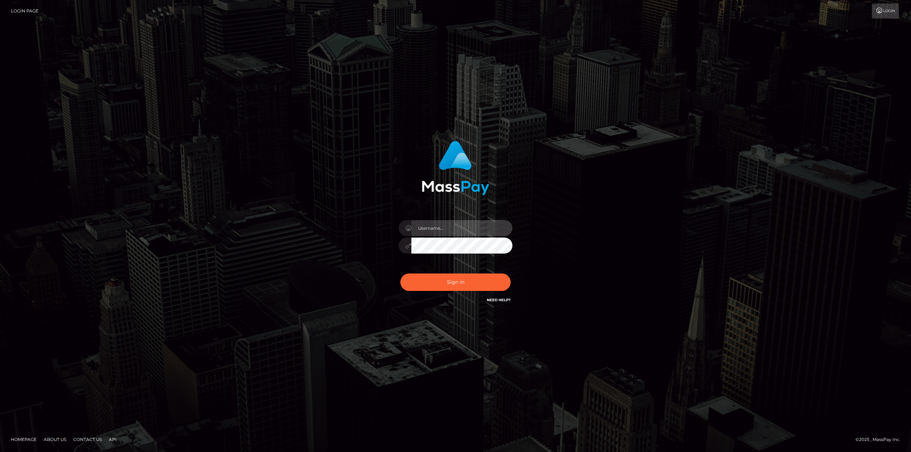  I want to click on a: Homepage, so click(23, 440).